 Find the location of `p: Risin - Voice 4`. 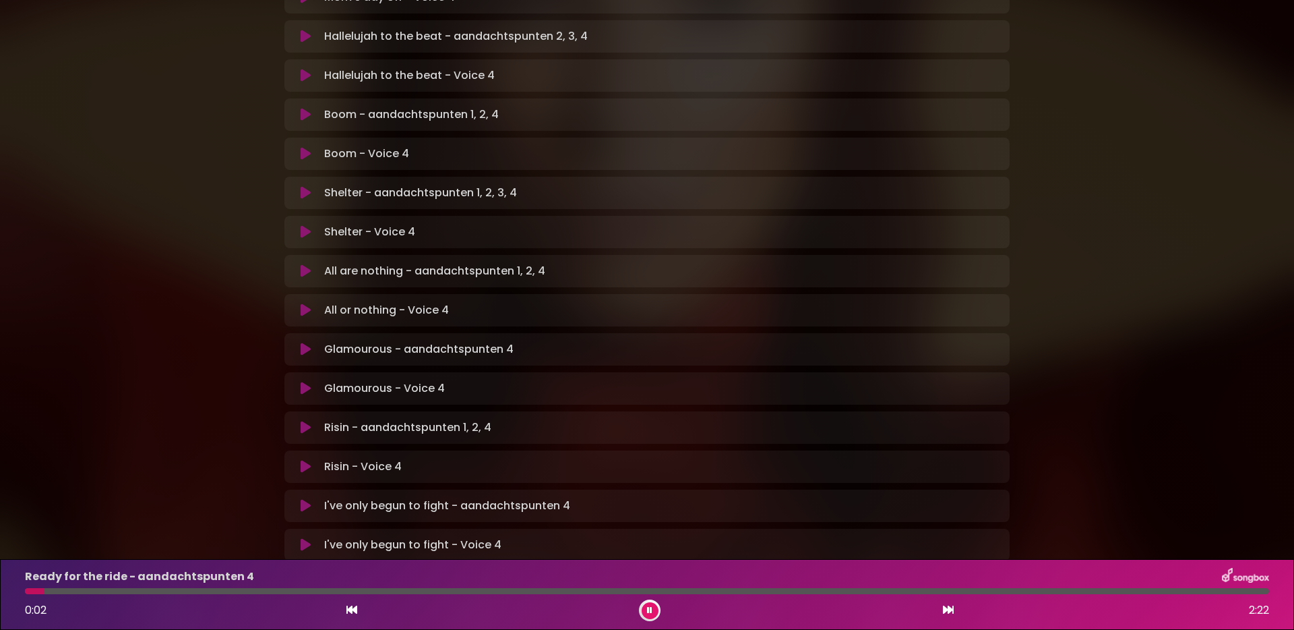

p: Risin - Voice 4 is located at coordinates (363, 467).